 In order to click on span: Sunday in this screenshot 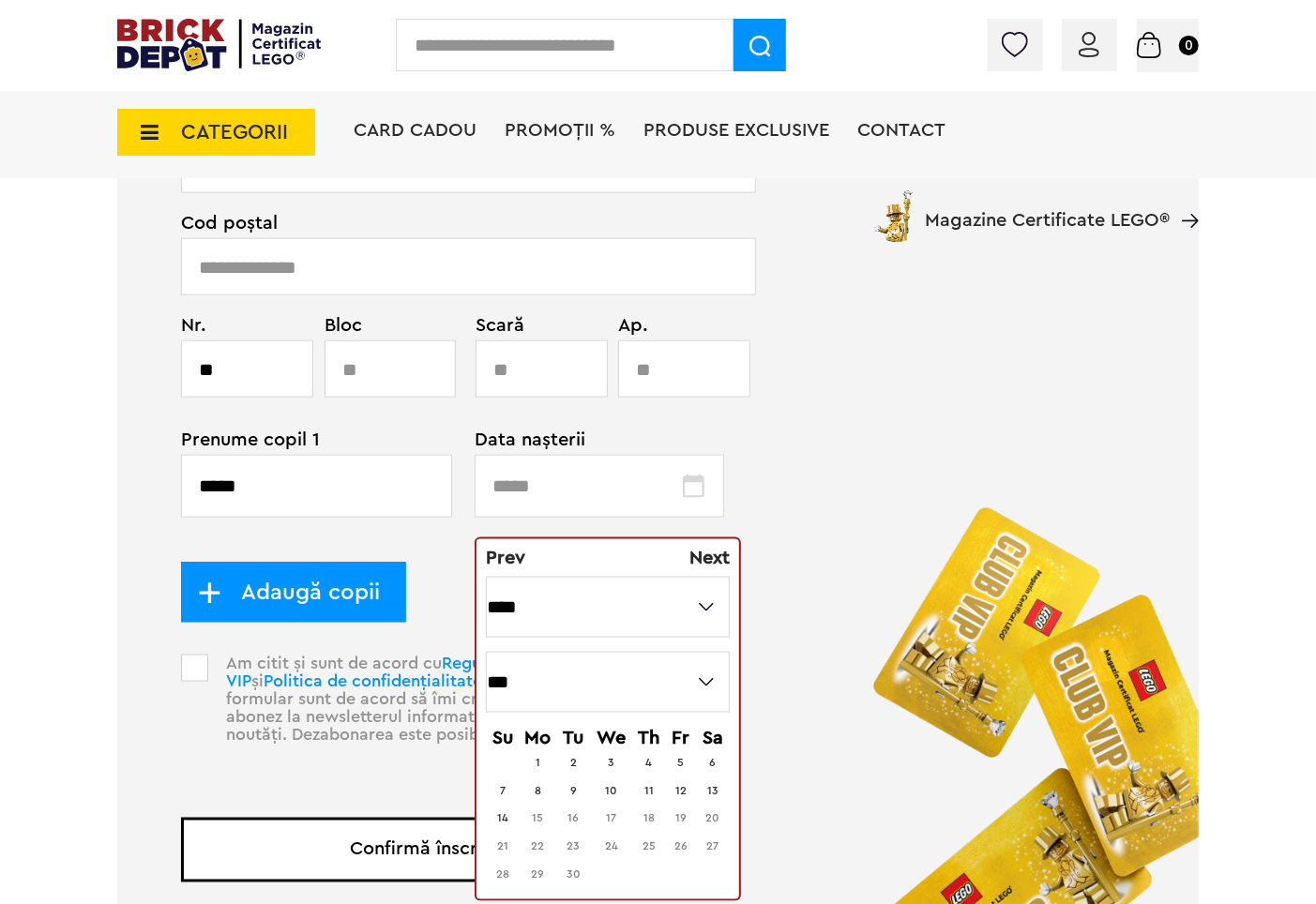, I will do `click(503, 738)`.